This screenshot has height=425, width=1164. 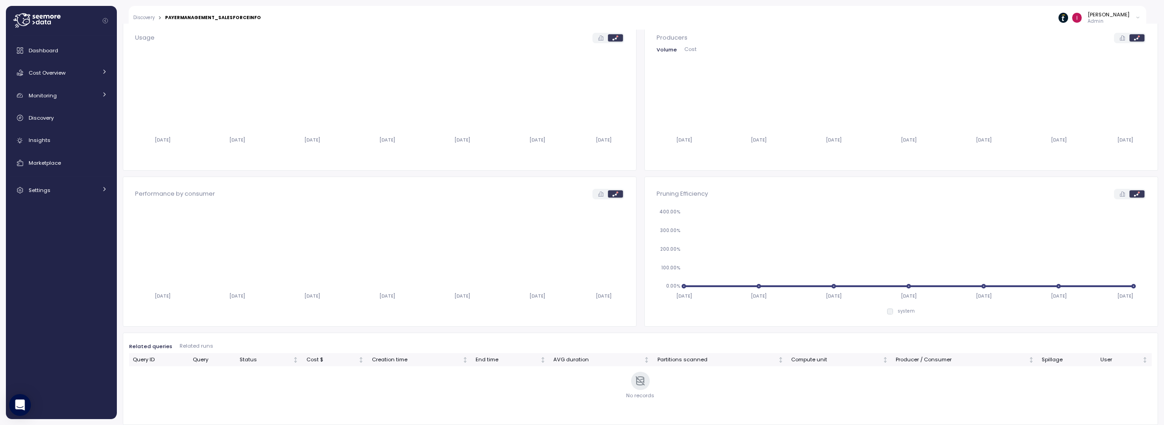 I want to click on th: AVG durationNot sorted, so click(x=601, y=359).